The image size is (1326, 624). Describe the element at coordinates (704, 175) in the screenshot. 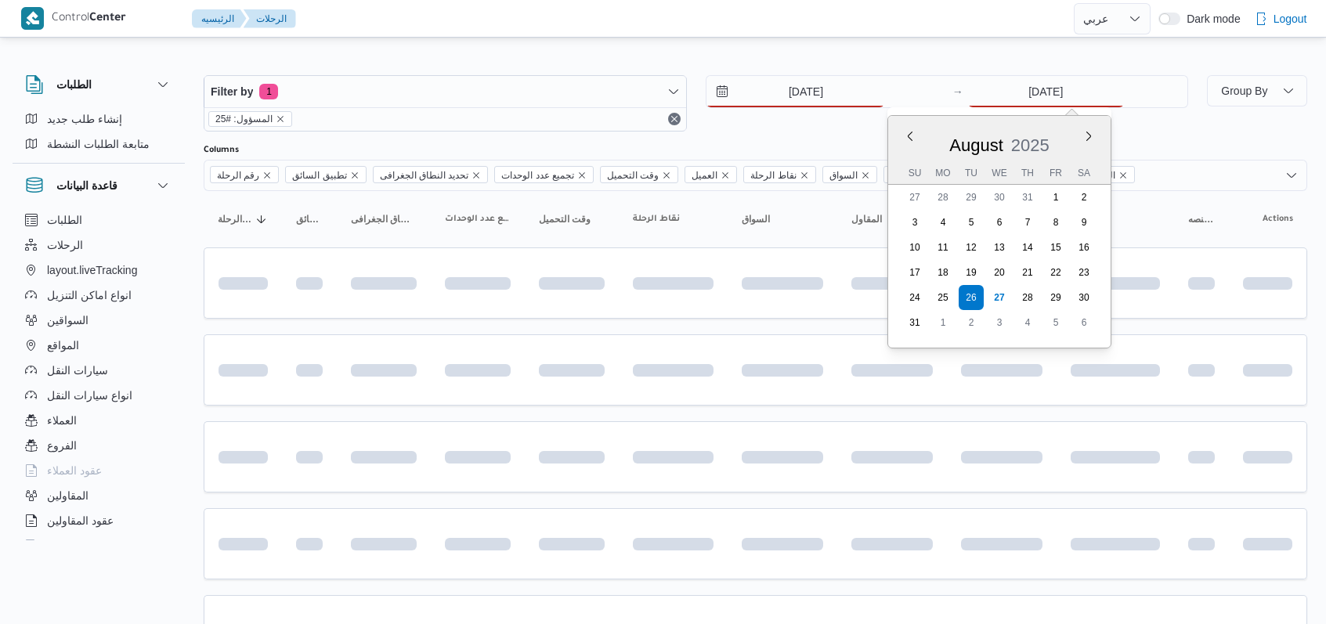

I see `span: العميل` at that location.